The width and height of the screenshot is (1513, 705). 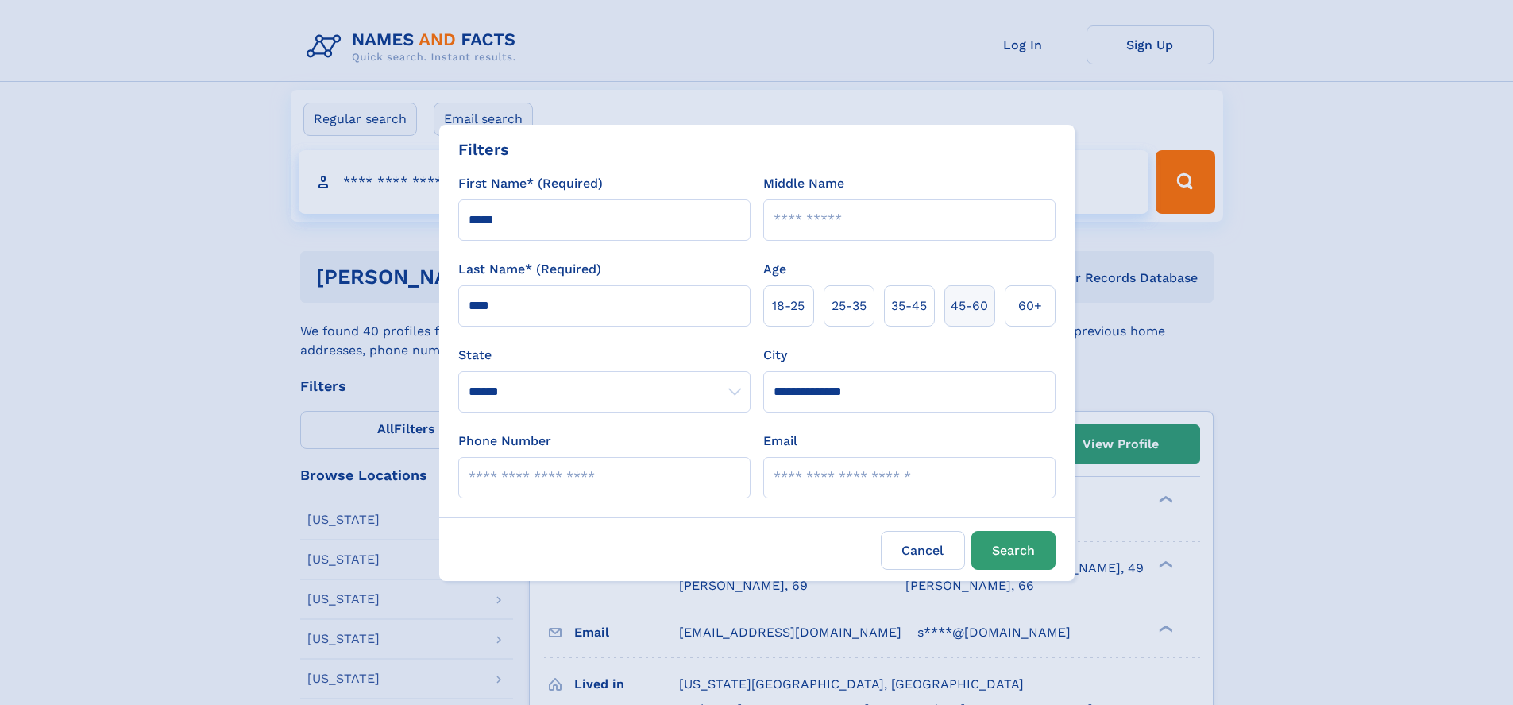 I want to click on button: Search, so click(x=1014, y=550).